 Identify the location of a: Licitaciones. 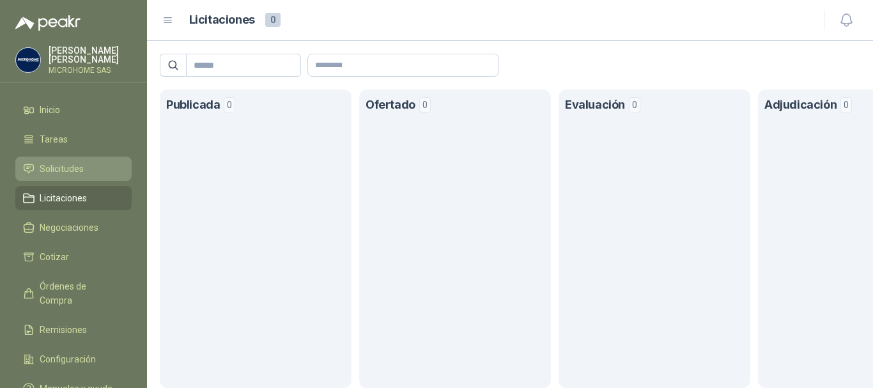
(73, 198).